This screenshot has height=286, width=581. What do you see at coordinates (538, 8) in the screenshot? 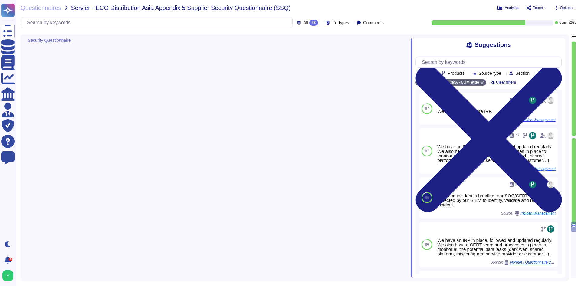
I see `span: Export` at bounding box center [538, 8].